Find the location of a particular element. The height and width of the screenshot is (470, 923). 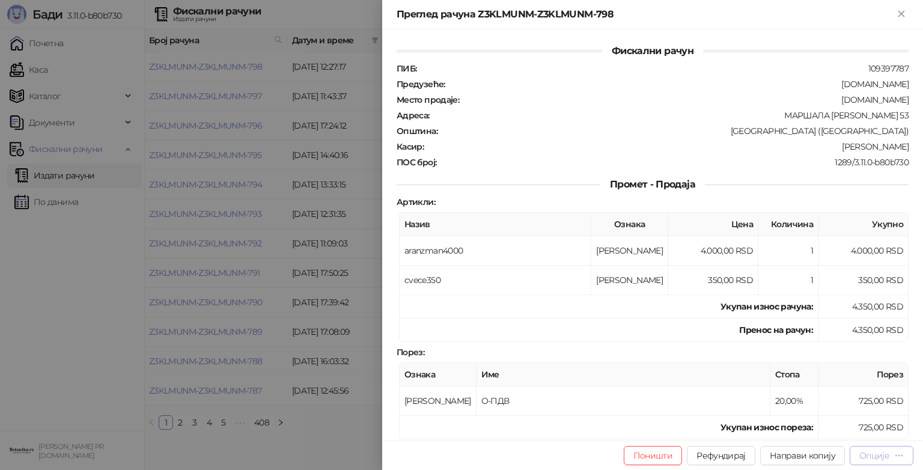

div: 109397787 is located at coordinates (663, 68).